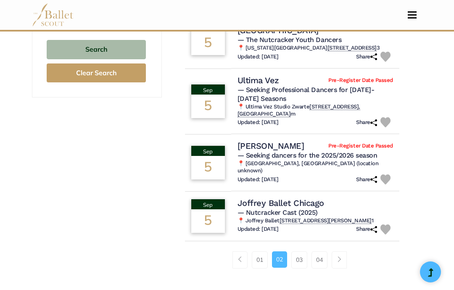 Image resolution: width=454 pixels, height=290 pixels. What do you see at coordinates (299, 260) in the screenshot?
I see `a: 03` at bounding box center [299, 260].